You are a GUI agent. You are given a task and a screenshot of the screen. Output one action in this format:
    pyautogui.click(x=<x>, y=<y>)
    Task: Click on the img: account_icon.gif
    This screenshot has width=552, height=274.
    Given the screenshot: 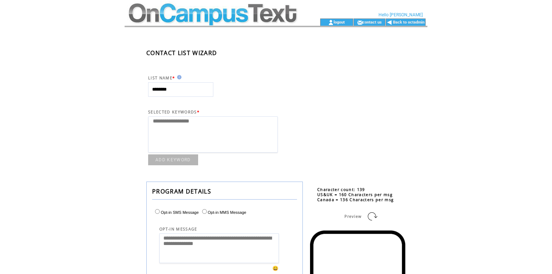 What is the action you would take?
    pyautogui.click(x=331, y=22)
    